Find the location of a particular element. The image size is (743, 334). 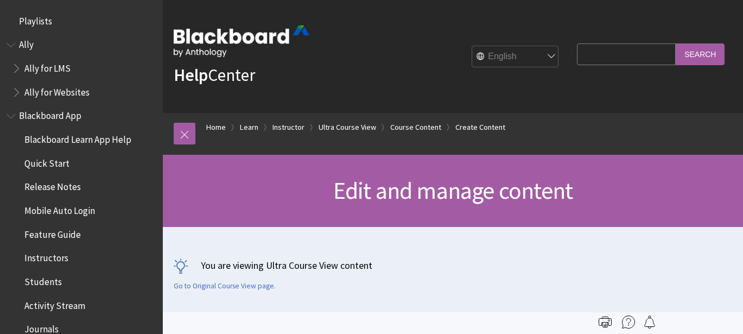

span: Playlists is located at coordinates (35, 19).